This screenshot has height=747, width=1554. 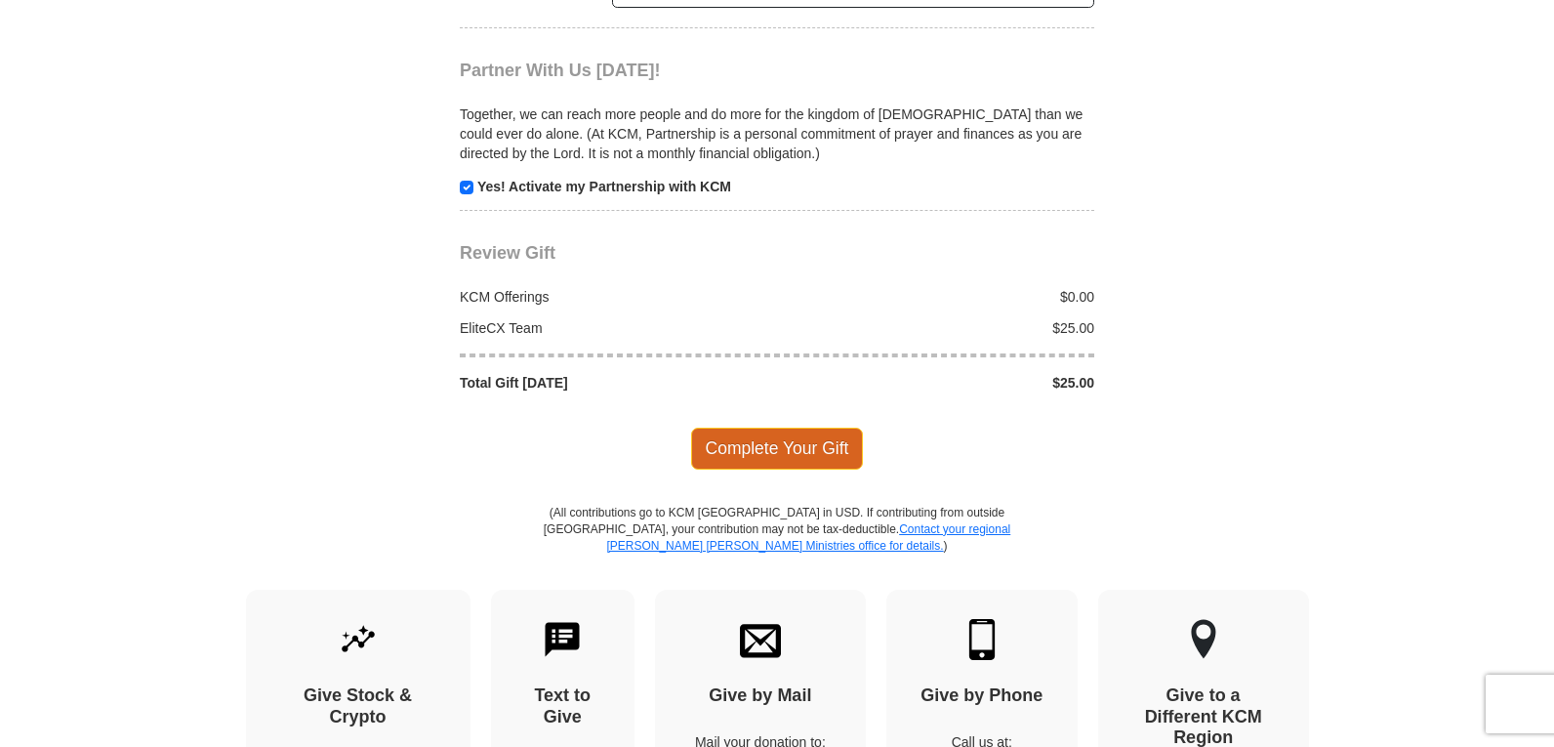 What do you see at coordinates (1204, 640) in the screenshot?
I see `img: other-region` at bounding box center [1204, 640].